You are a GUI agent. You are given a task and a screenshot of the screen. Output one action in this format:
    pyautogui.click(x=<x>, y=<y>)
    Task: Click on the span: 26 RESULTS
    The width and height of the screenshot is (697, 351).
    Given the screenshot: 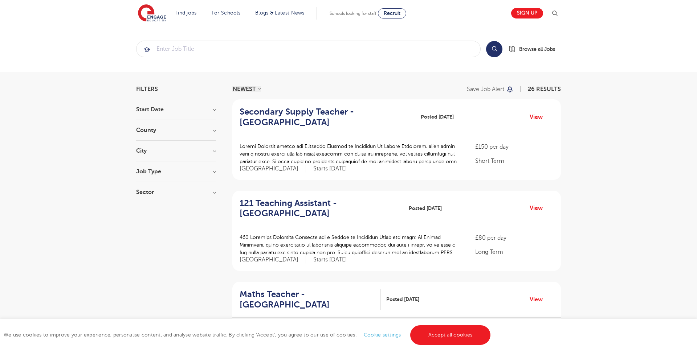 What is the action you would take?
    pyautogui.click(x=544, y=89)
    